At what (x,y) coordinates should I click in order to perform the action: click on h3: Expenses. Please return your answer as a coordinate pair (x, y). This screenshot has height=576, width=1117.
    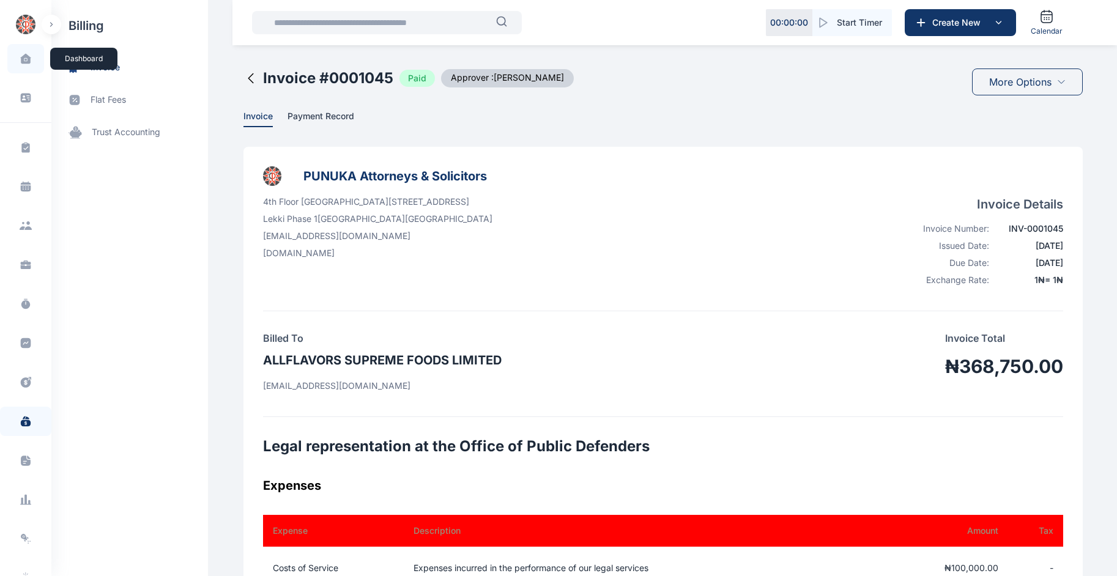
    Looking at the image, I should click on (663, 486).